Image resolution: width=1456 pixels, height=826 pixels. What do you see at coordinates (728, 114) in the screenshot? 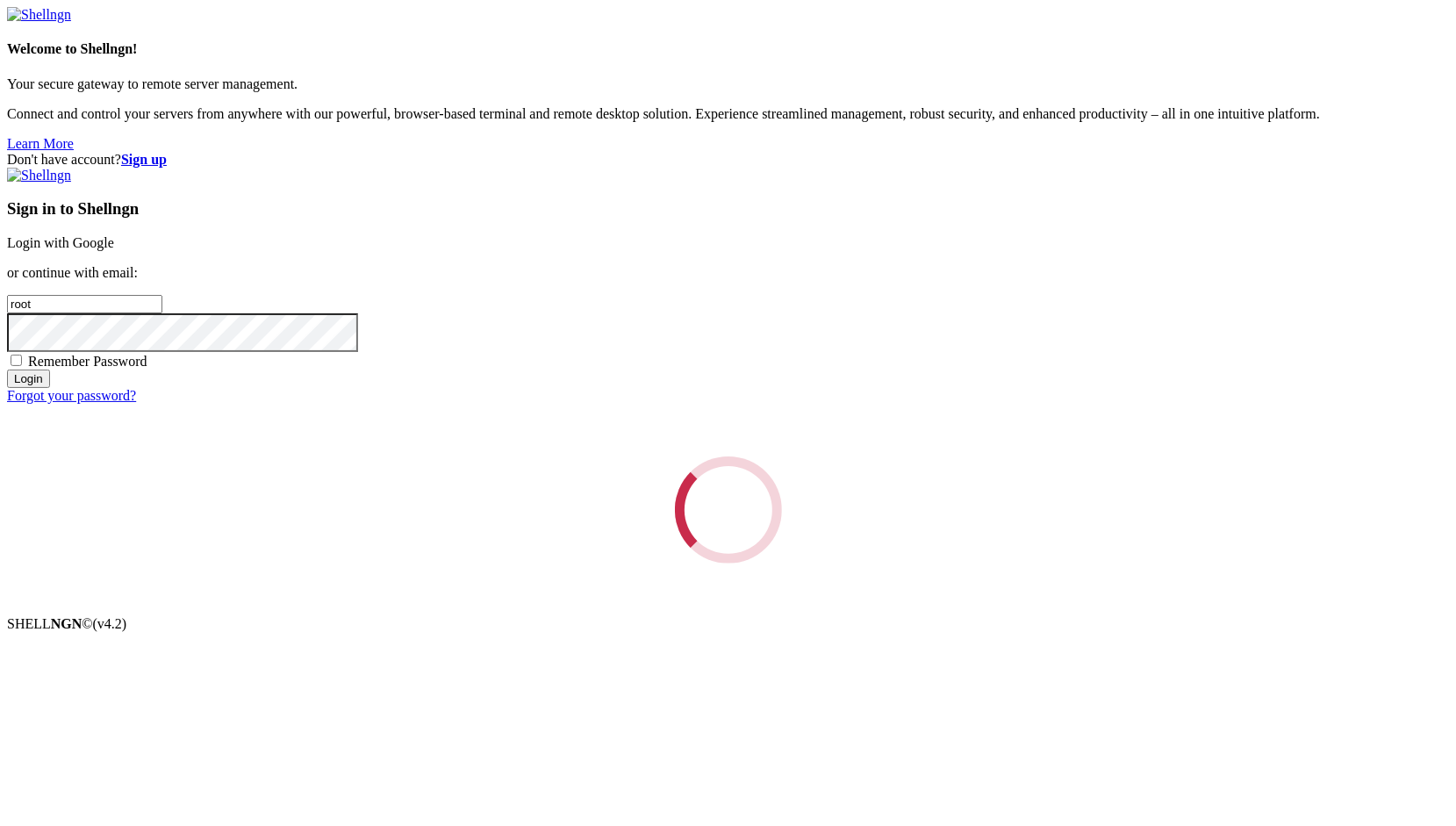
I see `p: Connect and control your servers from anywhere with our powerful, browser-based terminal and remo...` at bounding box center [728, 114].